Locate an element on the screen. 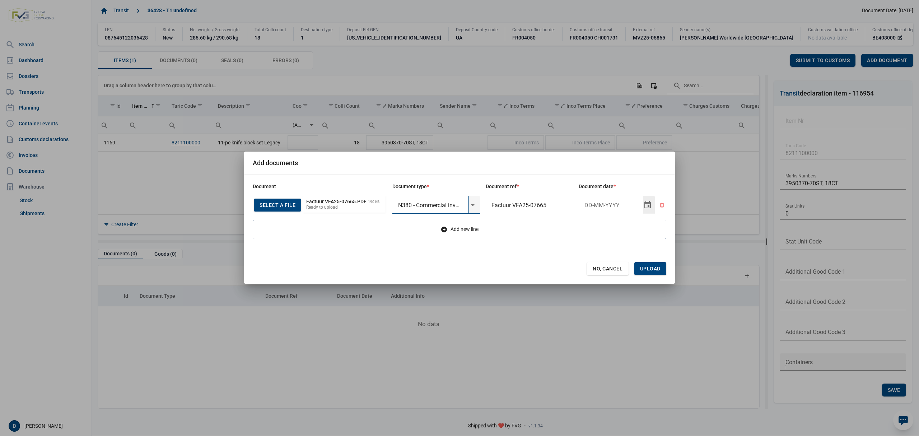 Image resolution: width=919 pixels, height=436 pixels. div: Document date is located at coordinates (623, 187).